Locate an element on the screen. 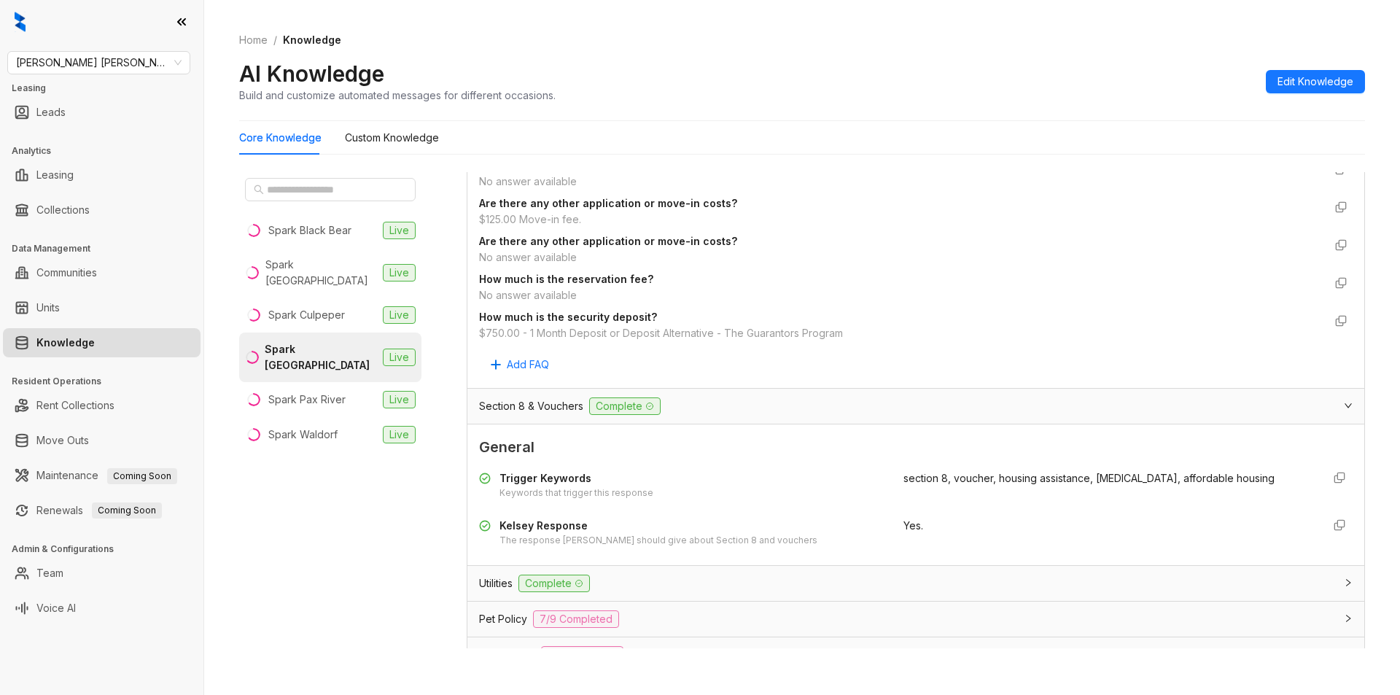  span: Add FAQ is located at coordinates (528, 365).